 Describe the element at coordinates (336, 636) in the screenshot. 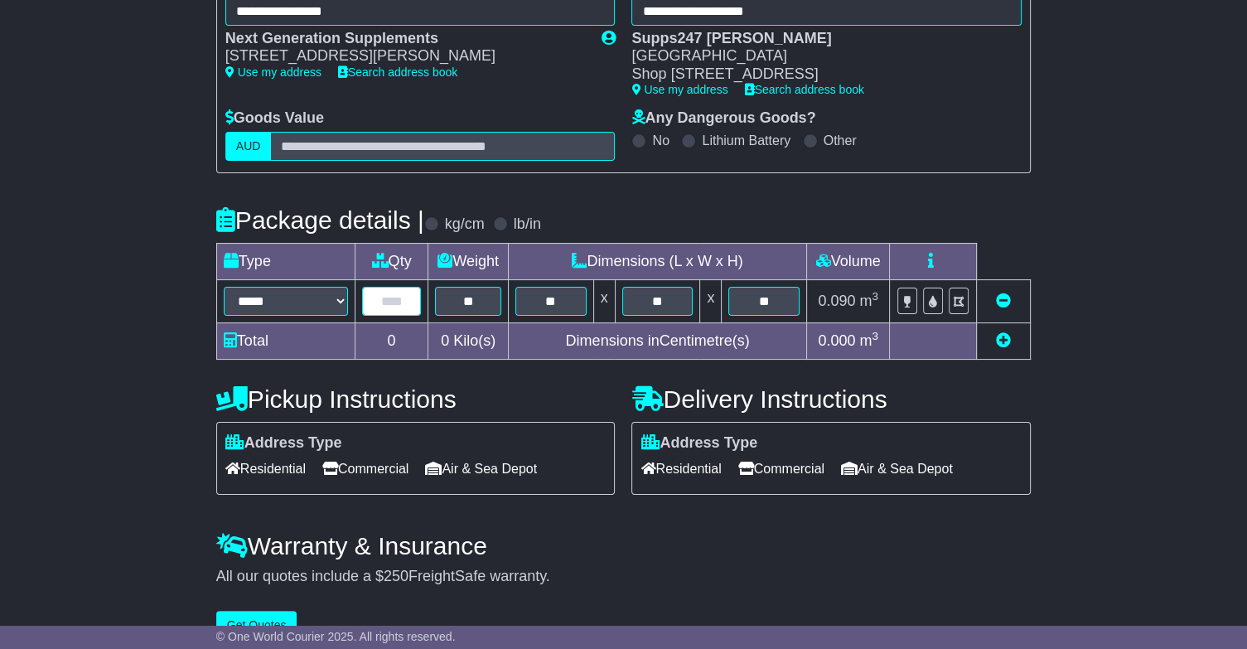

I see `span: © One World Courier 2025. All rights reserved.` at that location.